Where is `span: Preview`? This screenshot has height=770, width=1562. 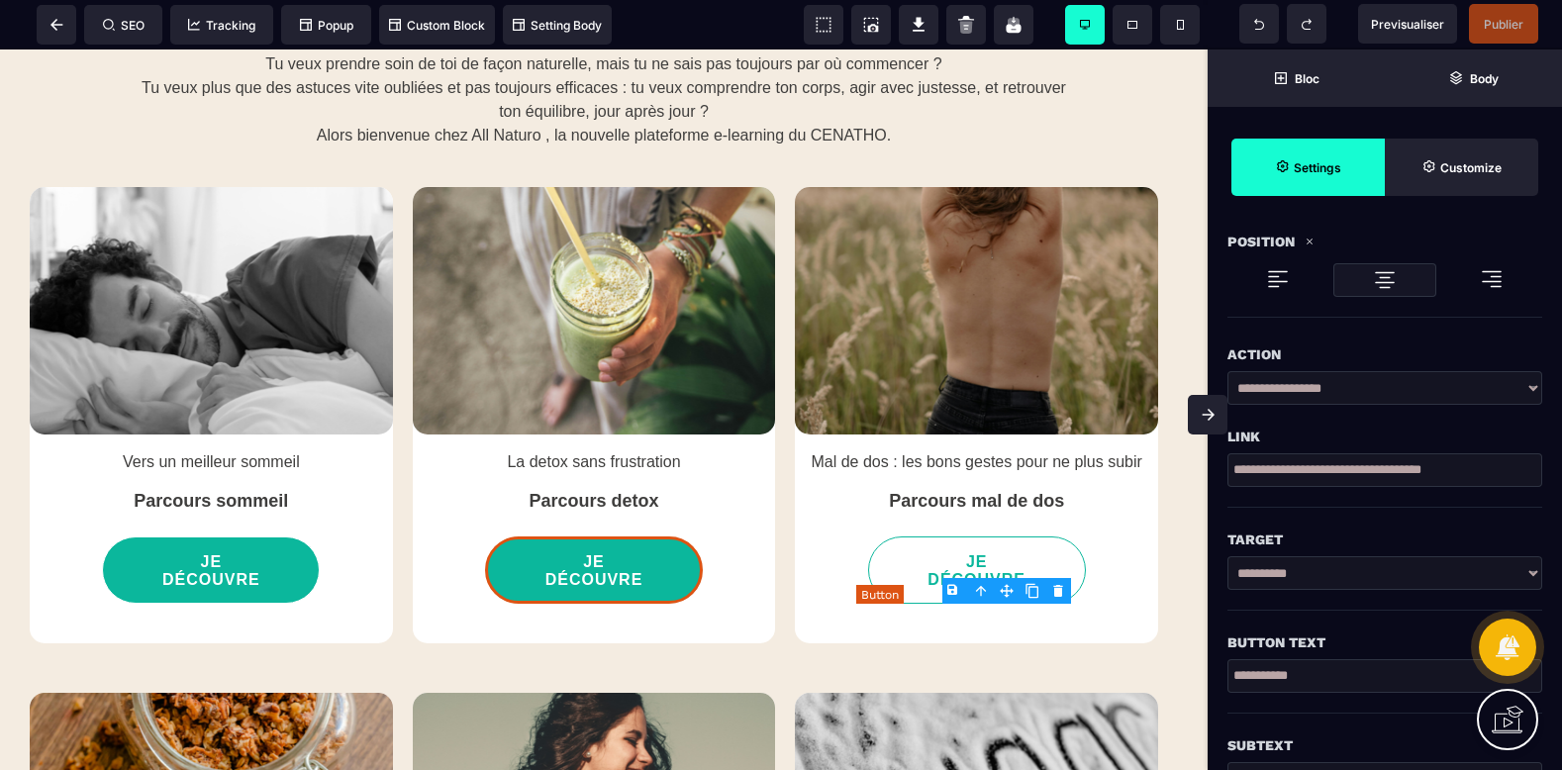 span: Preview is located at coordinates (1407, 24).